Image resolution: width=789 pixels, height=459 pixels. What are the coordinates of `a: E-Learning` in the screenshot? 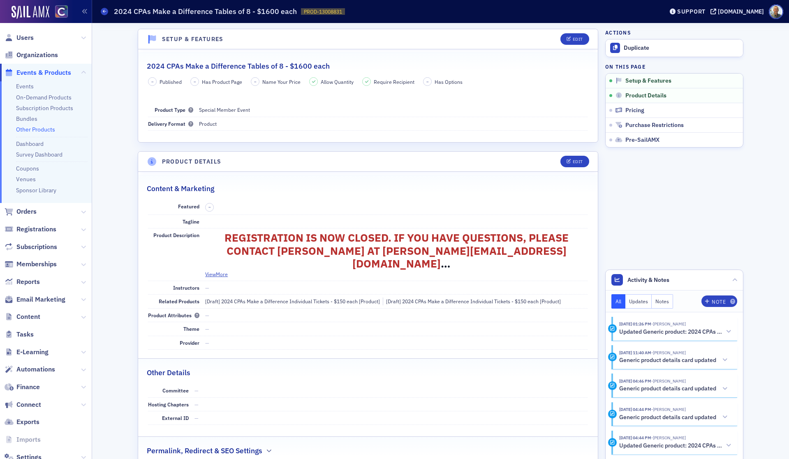 It's located at (26, 353).